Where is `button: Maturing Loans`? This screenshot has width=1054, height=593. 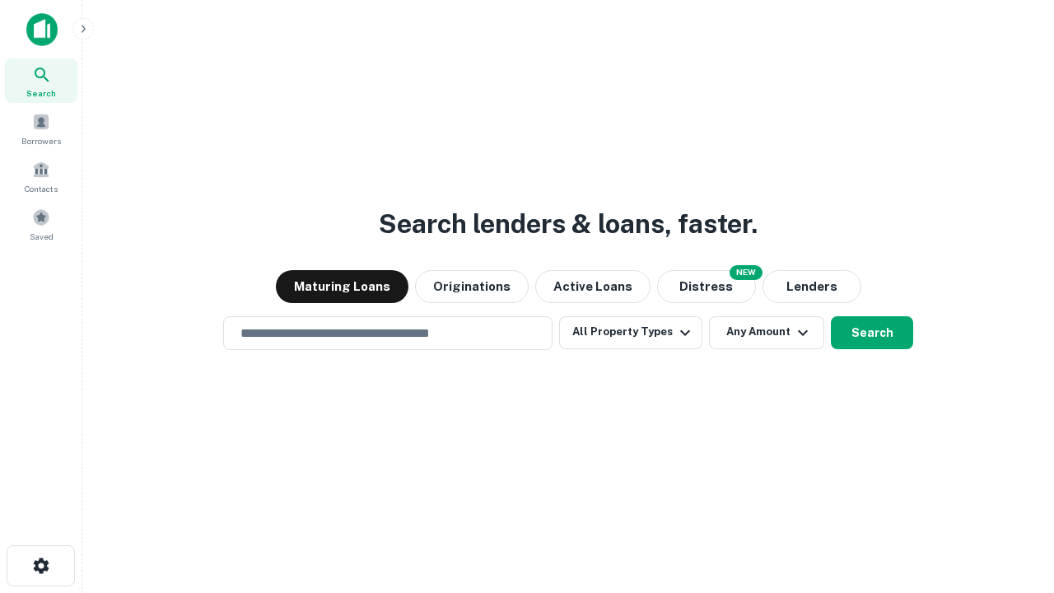 button: Maturing Loans is located at coordinates (342, 287).